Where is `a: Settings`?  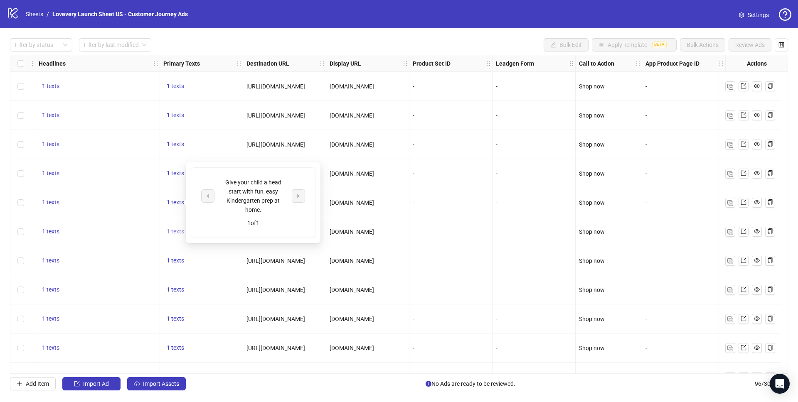 a: Settings is located at coordinates (753, 15).